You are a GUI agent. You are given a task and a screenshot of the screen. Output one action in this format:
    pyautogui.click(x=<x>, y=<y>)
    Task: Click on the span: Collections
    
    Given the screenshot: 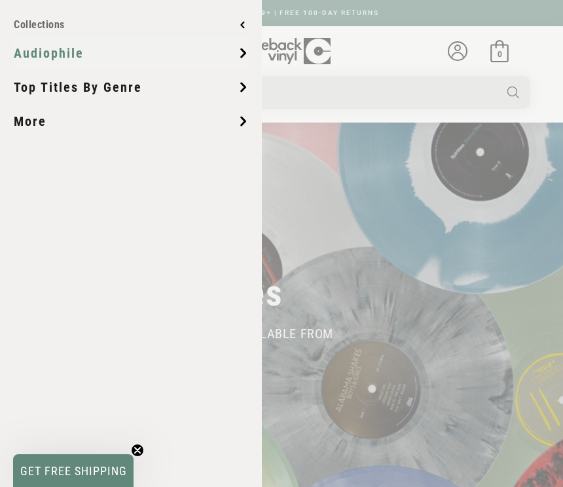 What is the action you would take?
    pyautogui.click(x=41, y=25)
    